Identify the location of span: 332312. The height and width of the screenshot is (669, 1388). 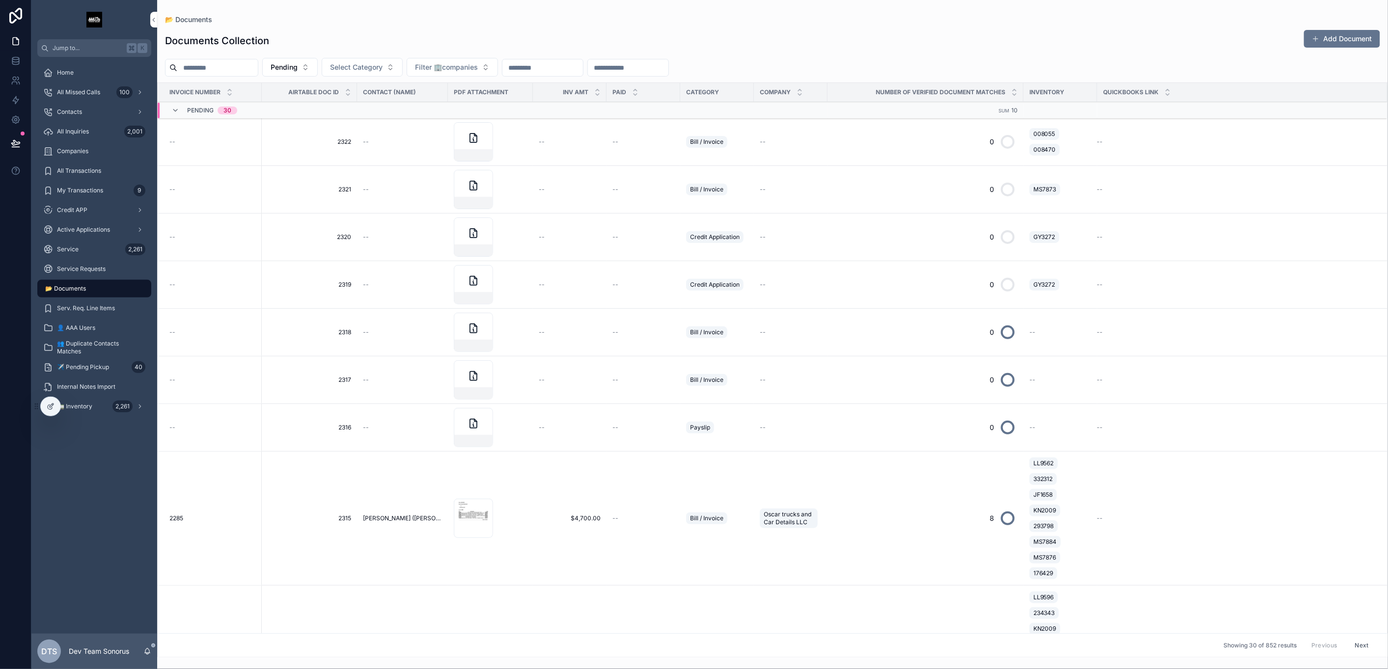
(1043, 479).